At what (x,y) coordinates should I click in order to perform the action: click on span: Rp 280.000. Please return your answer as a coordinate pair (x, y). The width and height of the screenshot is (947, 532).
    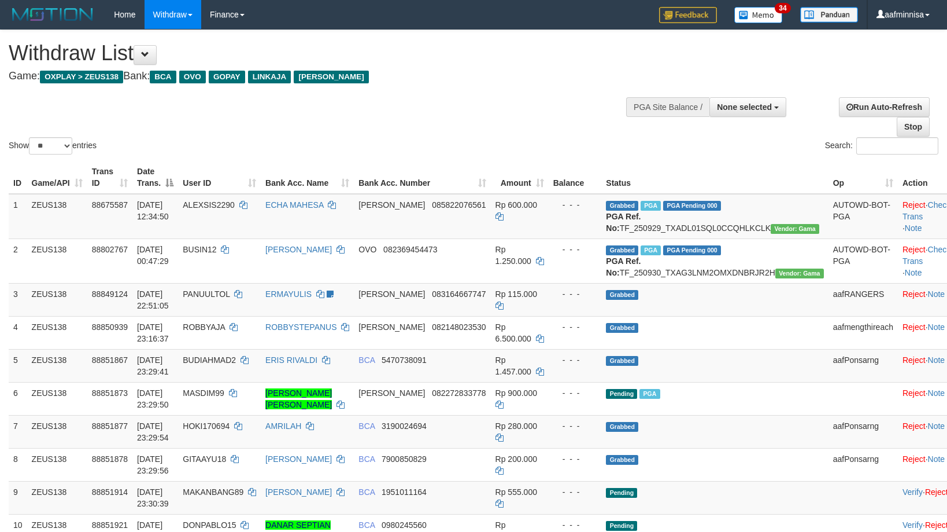
    Looking at the image, I should click on (516, 426).